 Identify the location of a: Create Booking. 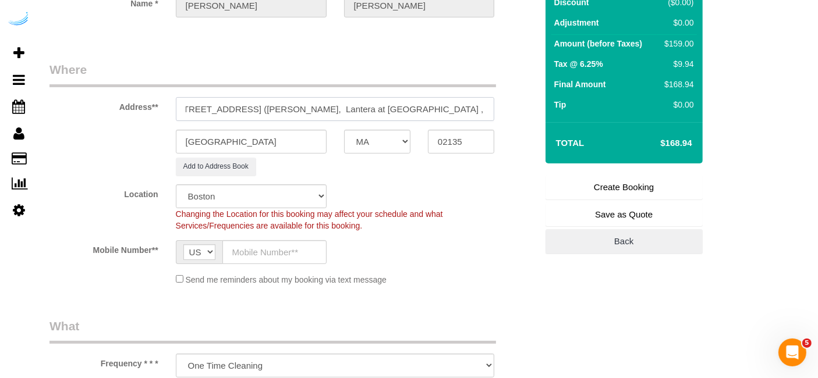
(624, 187).